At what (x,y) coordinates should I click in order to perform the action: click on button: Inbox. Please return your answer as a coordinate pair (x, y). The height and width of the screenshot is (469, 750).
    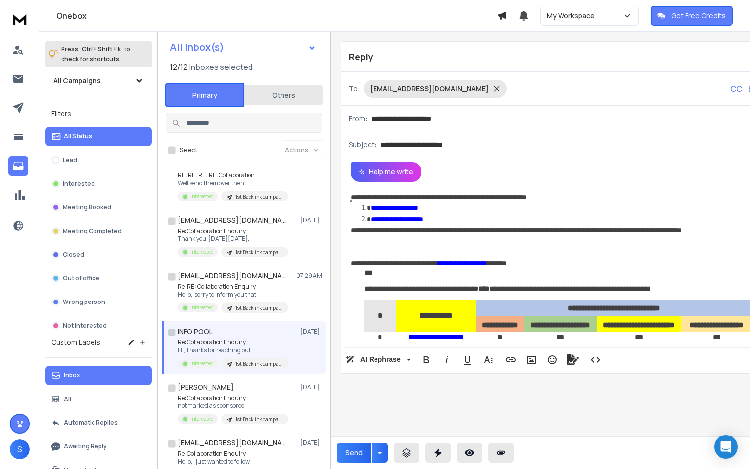
    Looking at the image, I should click on (98, 375).